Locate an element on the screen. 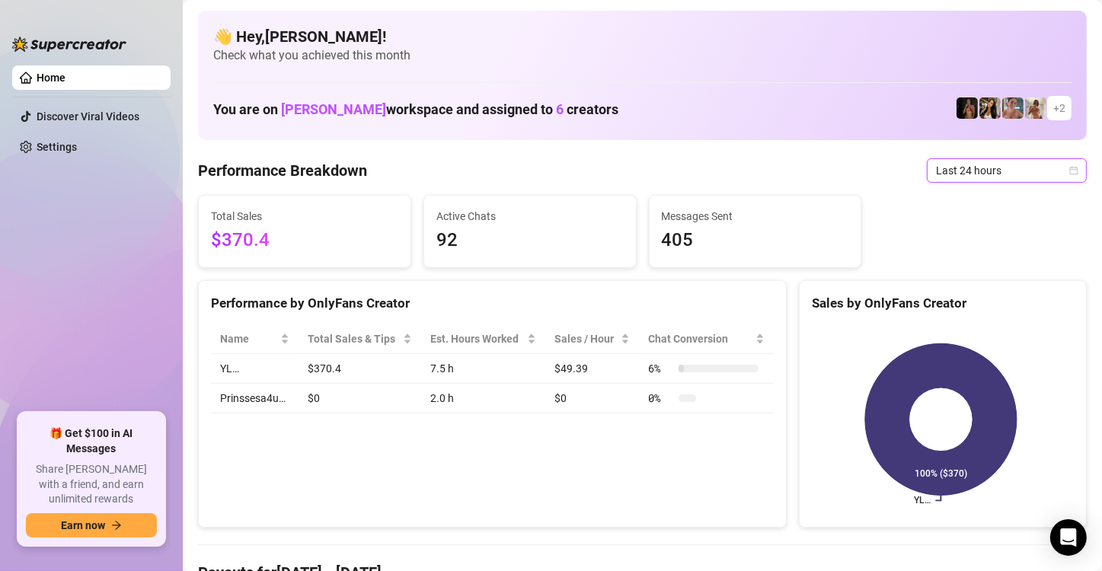 This screenshot has height=571, width=1102. span: arrow-right is located at coordinates (117, 525).